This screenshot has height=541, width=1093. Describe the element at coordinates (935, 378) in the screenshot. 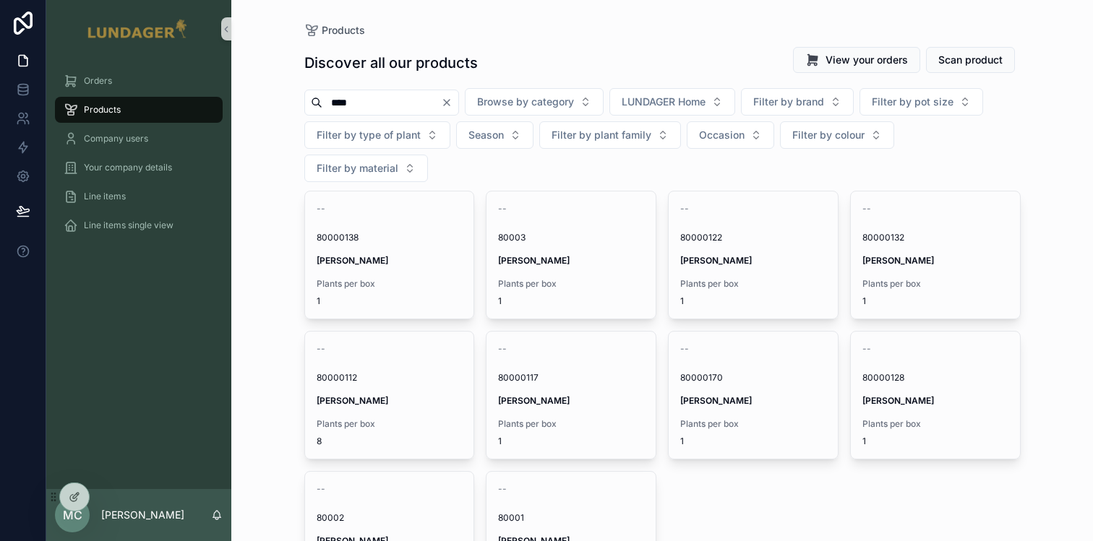

I see `span: 80000128` at that location.